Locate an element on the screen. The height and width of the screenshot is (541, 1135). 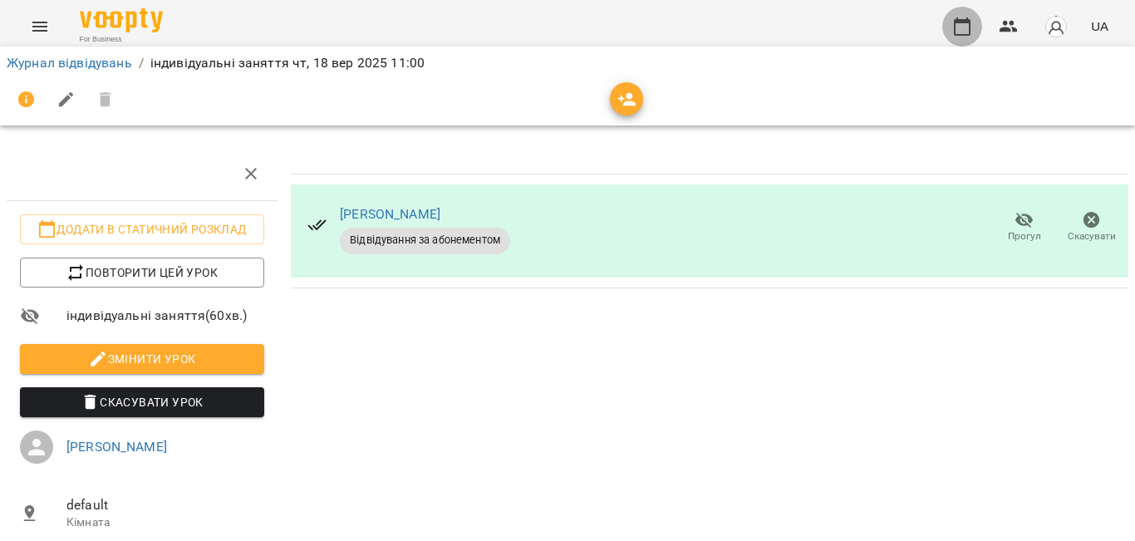
p: Кімната is located at coordinates (165, 523).